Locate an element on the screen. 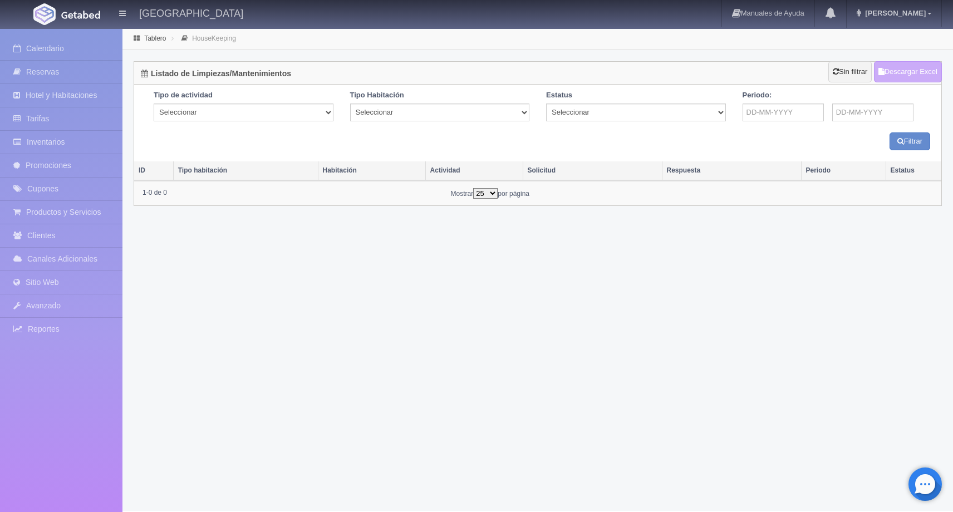 Image resolution: width=953 pixels, height=512 pixels. label: Tipo Habitación is located at coordinates (377, 95).